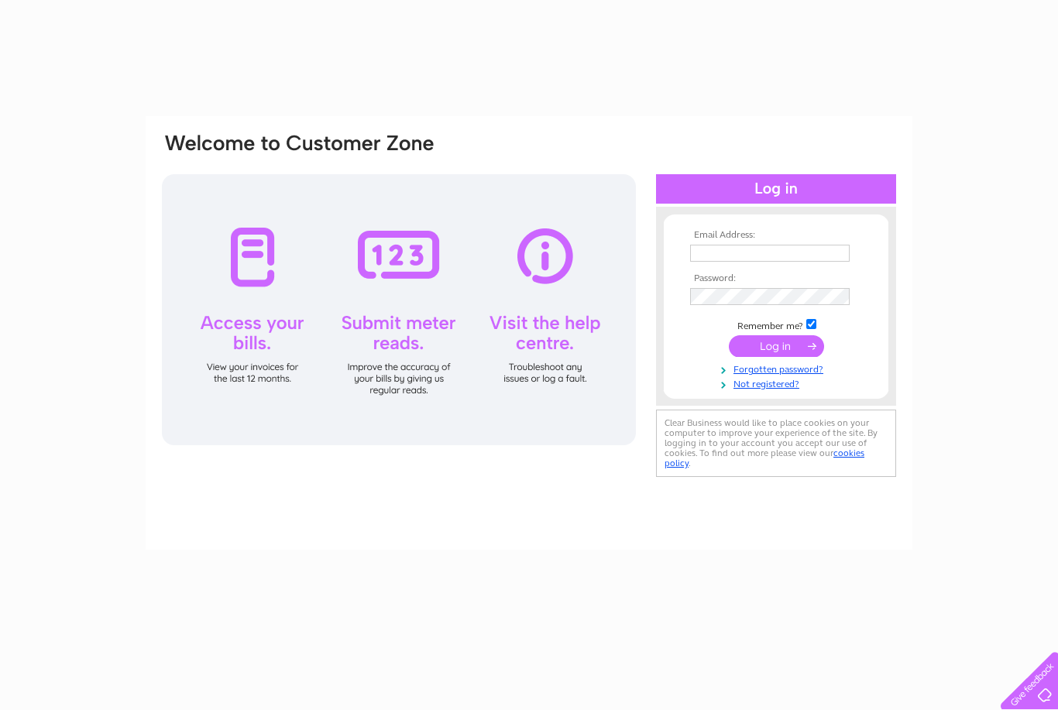 This screenshot has width=1058, height=710. What do you see at coordinates (776, 279) in the screenshot?
I see `th: Password:` at bounding box center [776, 279].